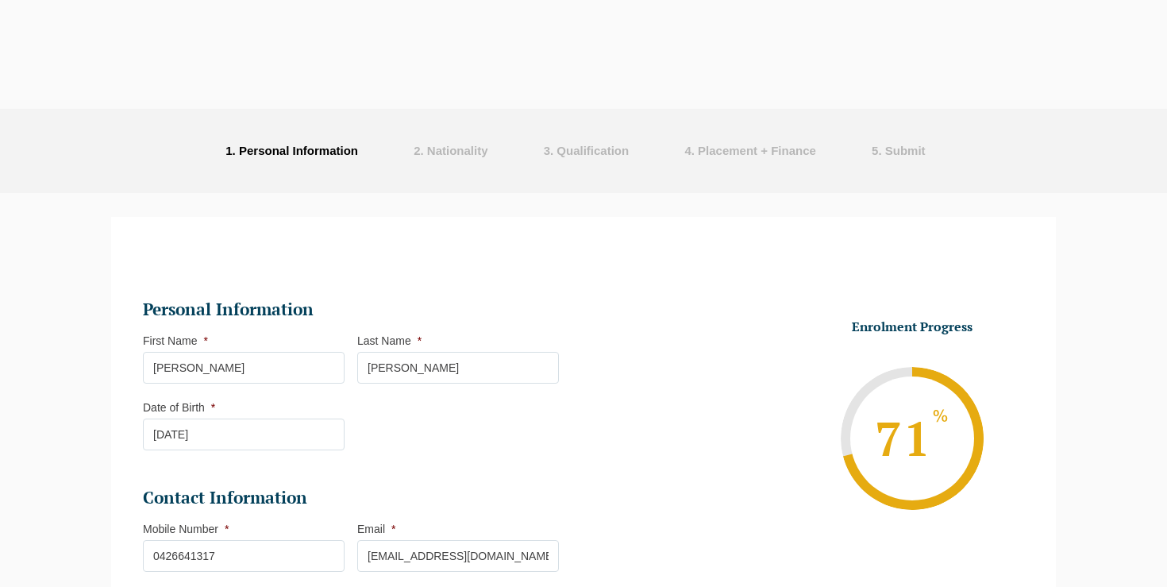 This screenshot has height=587, width=1167. What do you see at coordinates (229, 150) in the screenshot?
I see `span: 1` at bounding box center [229, 150].